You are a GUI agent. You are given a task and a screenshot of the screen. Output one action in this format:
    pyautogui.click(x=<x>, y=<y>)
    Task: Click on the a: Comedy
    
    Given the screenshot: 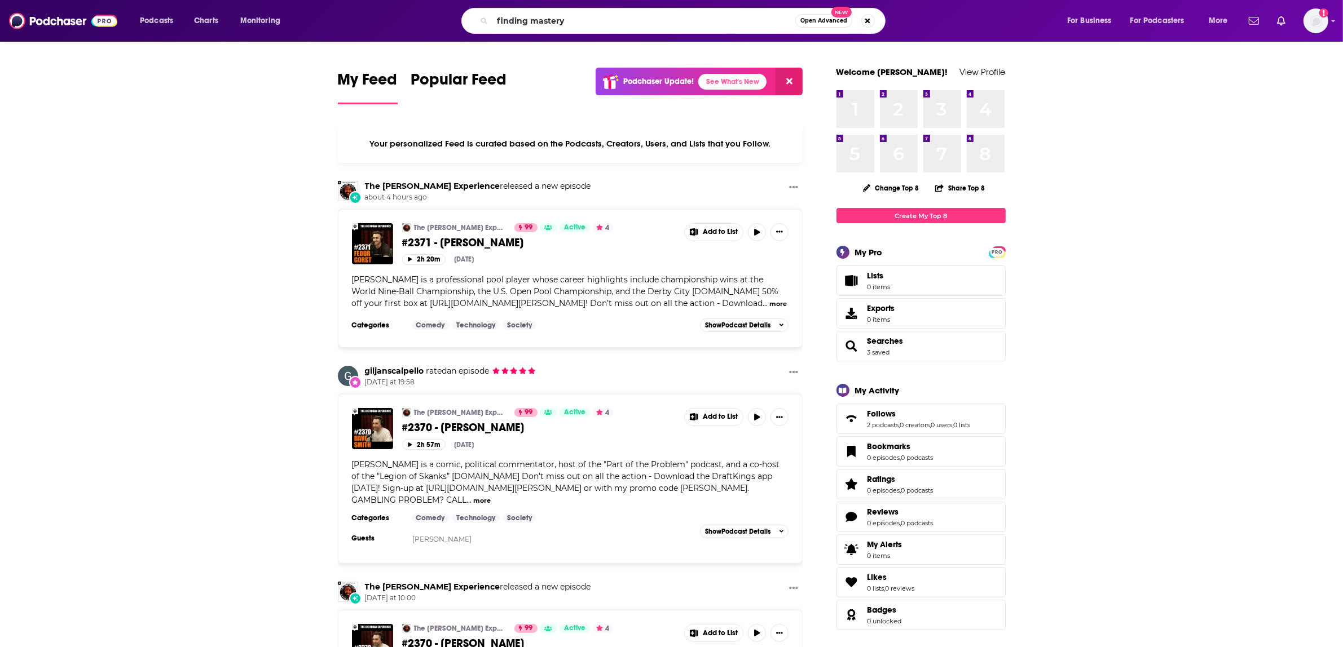 What is the action you would take?
    pyautogui.click(x=430, y=518)
    